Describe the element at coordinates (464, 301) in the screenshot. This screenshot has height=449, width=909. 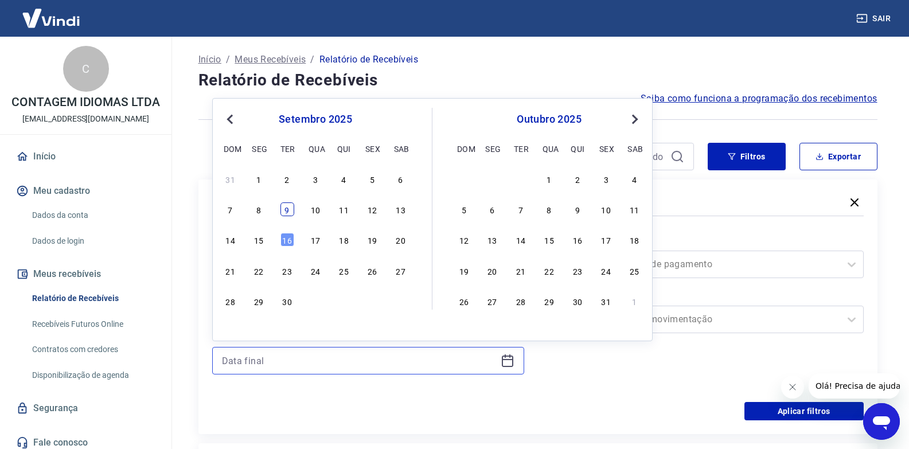
I see `div: Choose domingo, 26 de outubro de 2025` at that location.